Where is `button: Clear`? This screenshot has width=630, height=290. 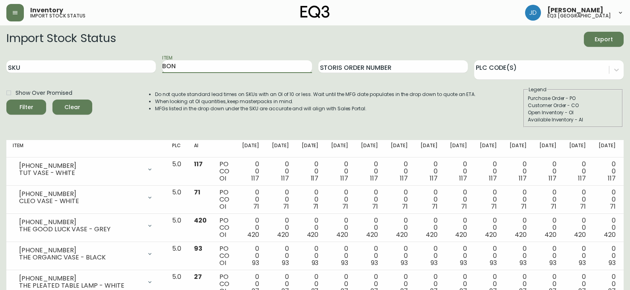 button: Clear is located at coordinates (72, 107).